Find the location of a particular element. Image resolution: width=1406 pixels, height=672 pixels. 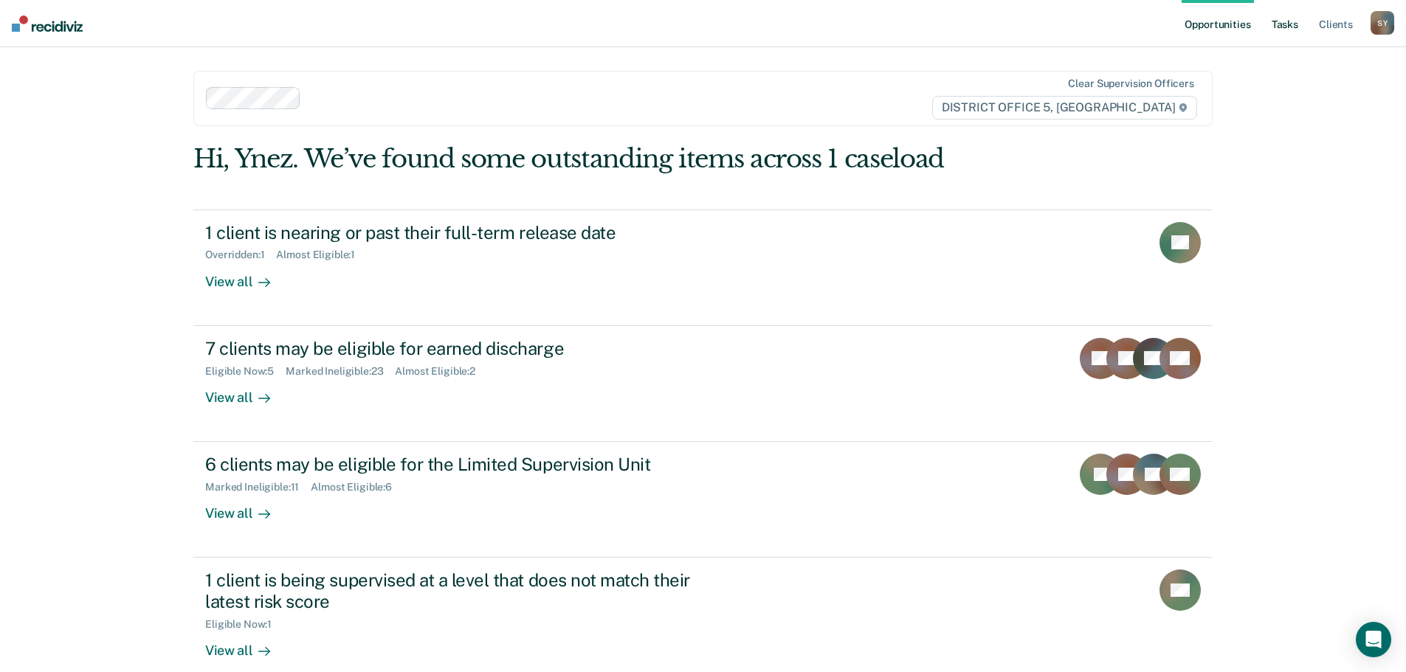

div: Eligible Now : 5 is located at coordinates (245, 371).